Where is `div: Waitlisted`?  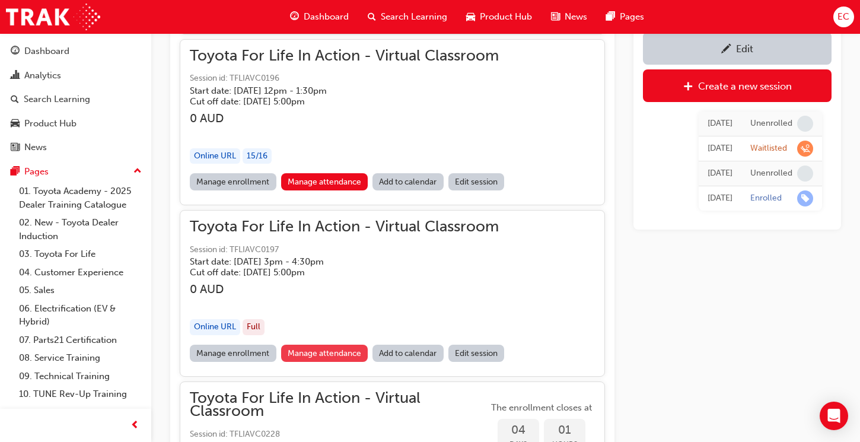
div: Waitlisted is located at coordinates (769, 148).